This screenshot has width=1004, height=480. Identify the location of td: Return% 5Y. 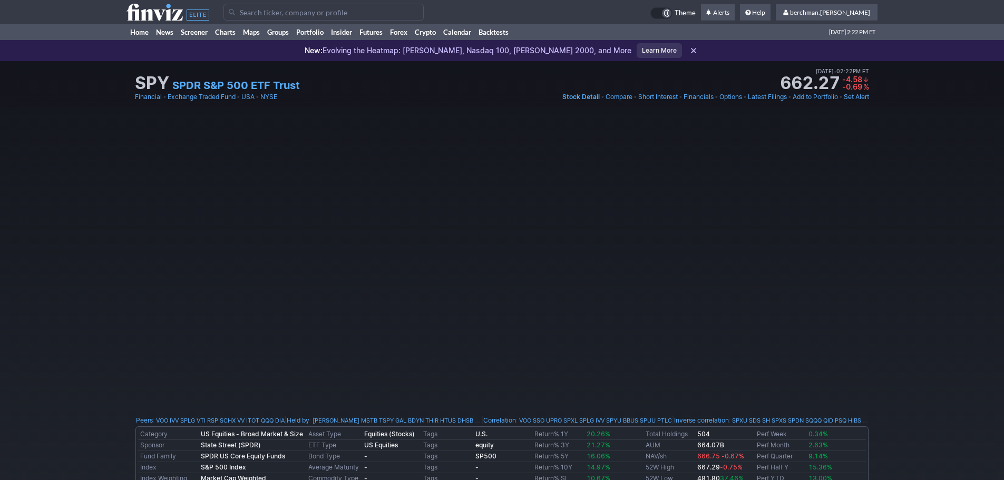
(558, 456).